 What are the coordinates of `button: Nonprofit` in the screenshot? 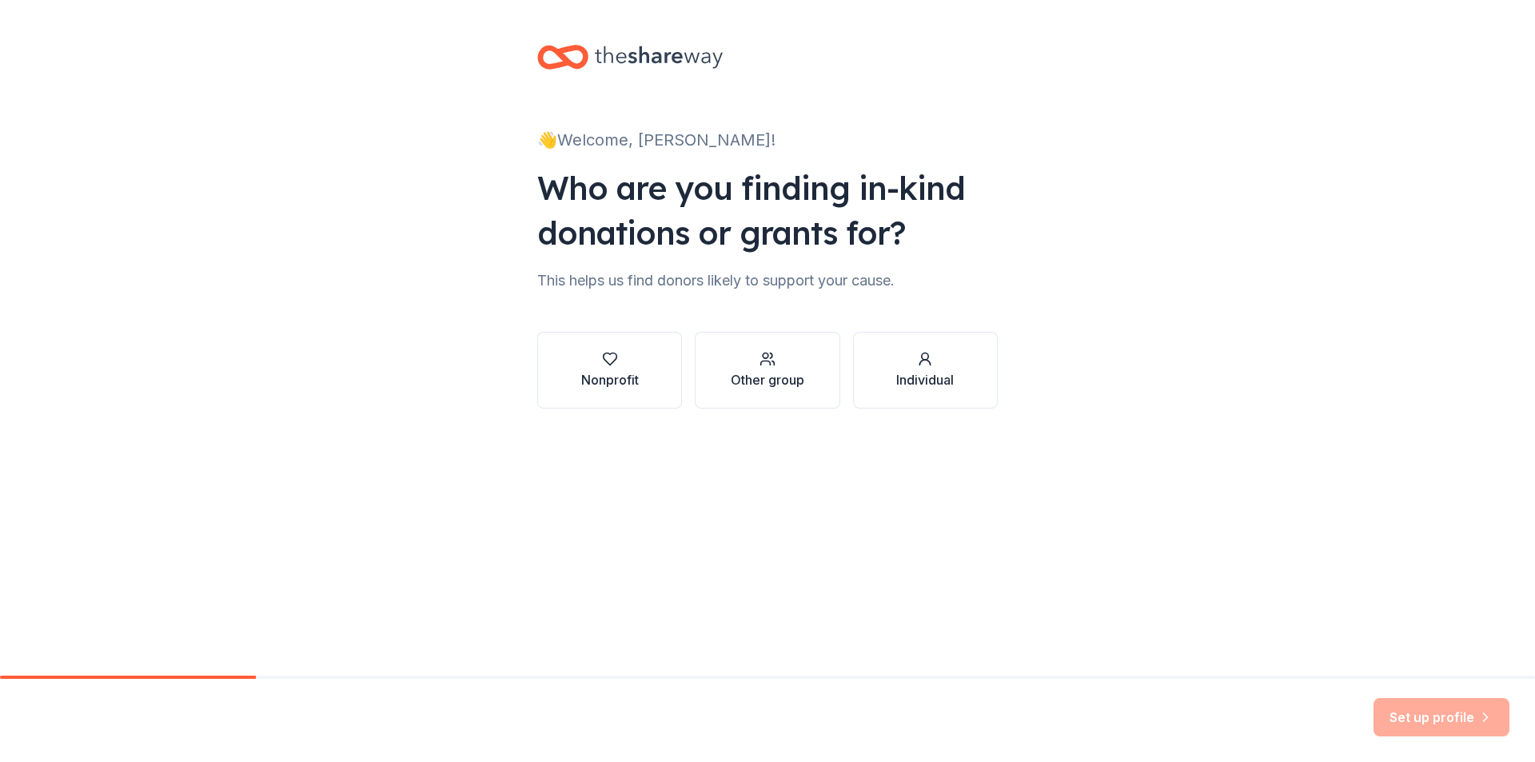 It's located at (609, 370).